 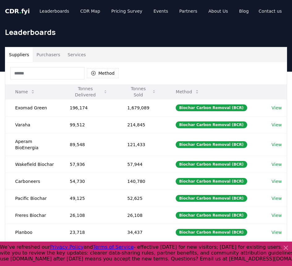 What do you see at coordinates (141, 198) in the screenshot?
I see `td: 52,625` at bounding box center [141, 198].